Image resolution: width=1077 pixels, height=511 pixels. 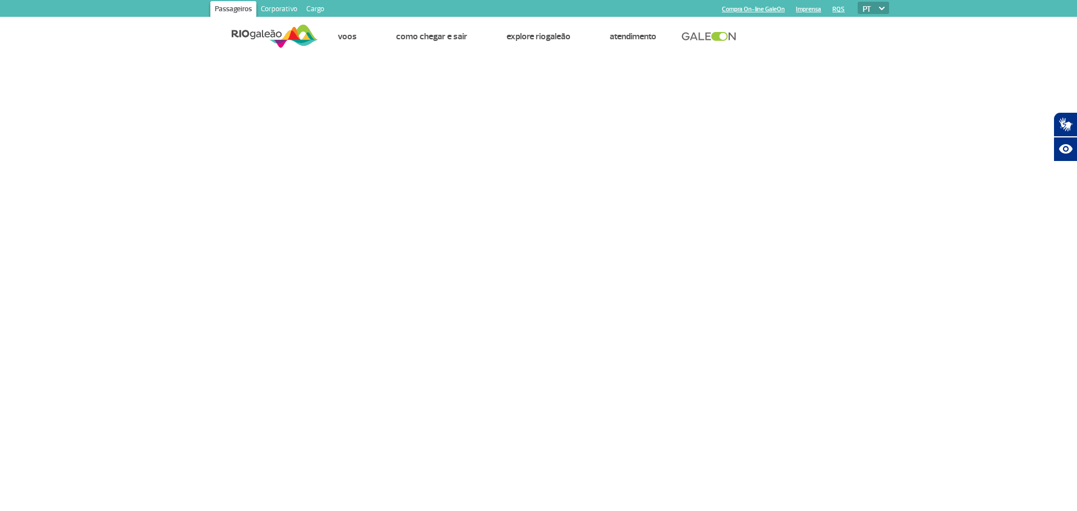 What do you see at coordinates (632, 36) in the screenshot?
I see `a: Atendimento` at bounding box center [632, 36].